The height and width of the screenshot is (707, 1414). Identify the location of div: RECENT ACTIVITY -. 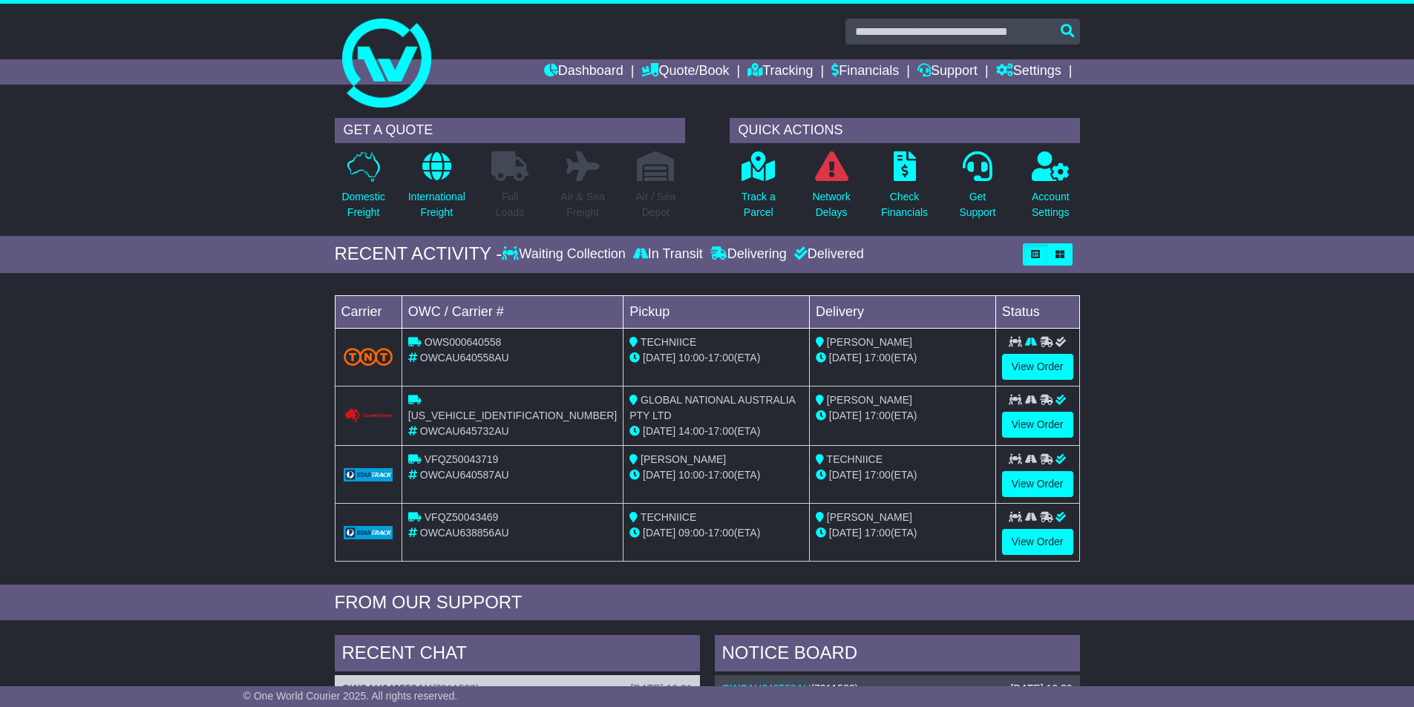
(419, 254).